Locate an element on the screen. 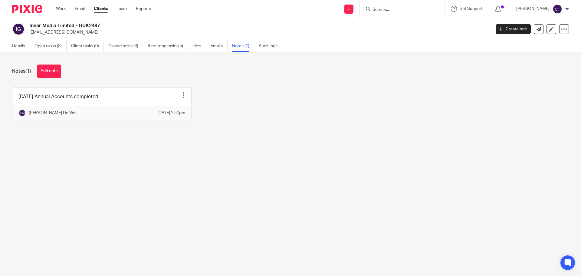 The height and width of the screenshot is (276, 581). a: Client tasks (0) is located at coordinates (87, 46).